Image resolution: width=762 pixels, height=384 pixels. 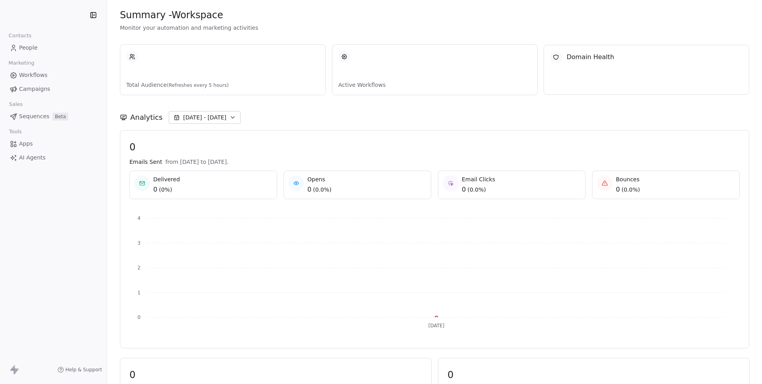 I want to click on span: Bounces, so click(x=627, y=179).